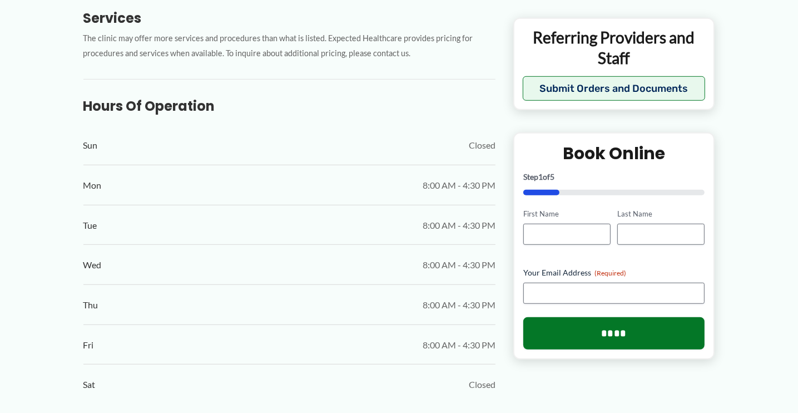  What do you see at coordinates (567, 214) in the screenshot?
I see `label: First Name` at bounding box center [567, 214].